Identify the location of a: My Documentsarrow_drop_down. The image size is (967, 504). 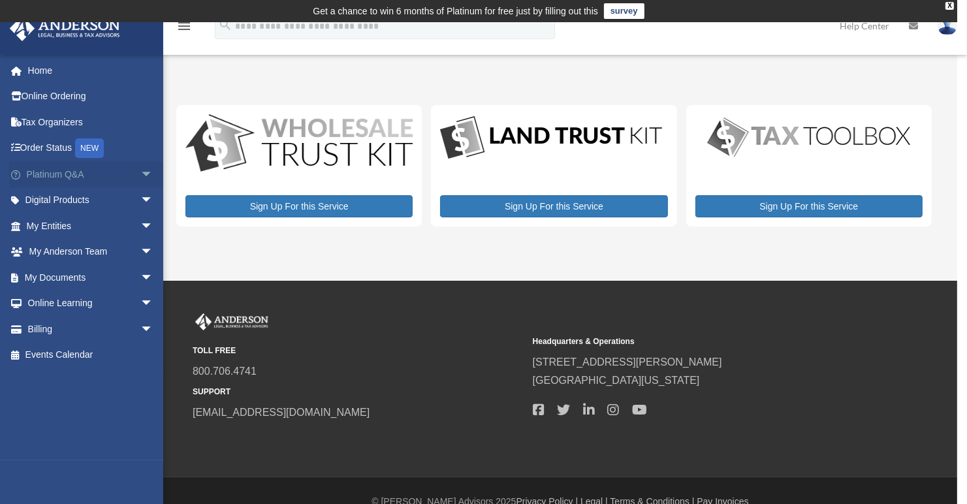
(91, 278).